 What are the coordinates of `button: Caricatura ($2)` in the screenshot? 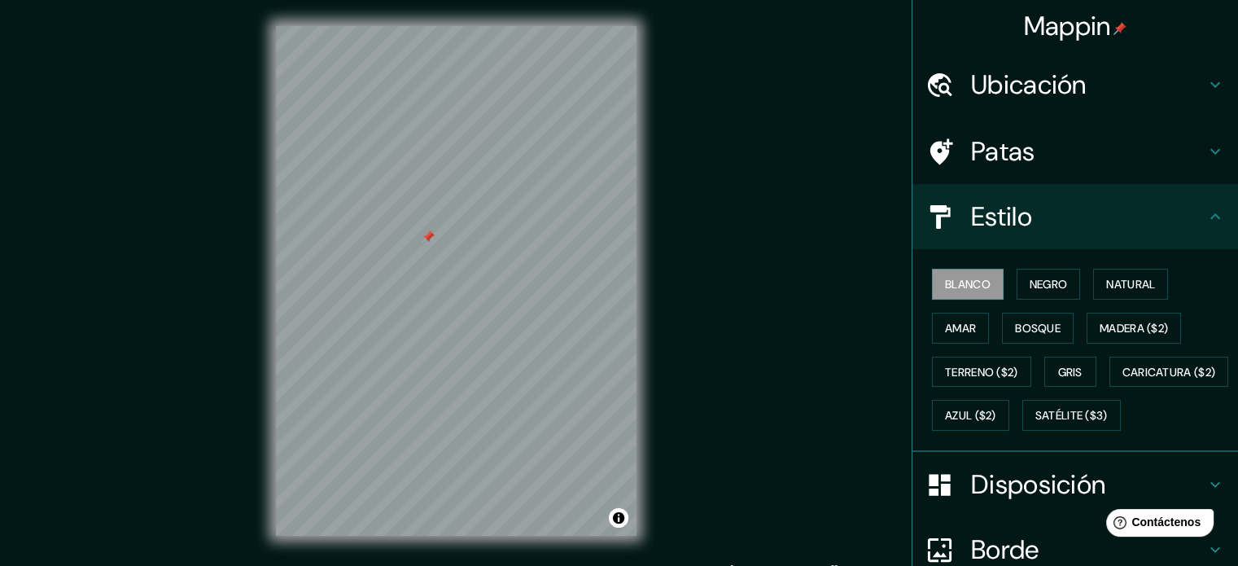 It's located at (1169, 372).